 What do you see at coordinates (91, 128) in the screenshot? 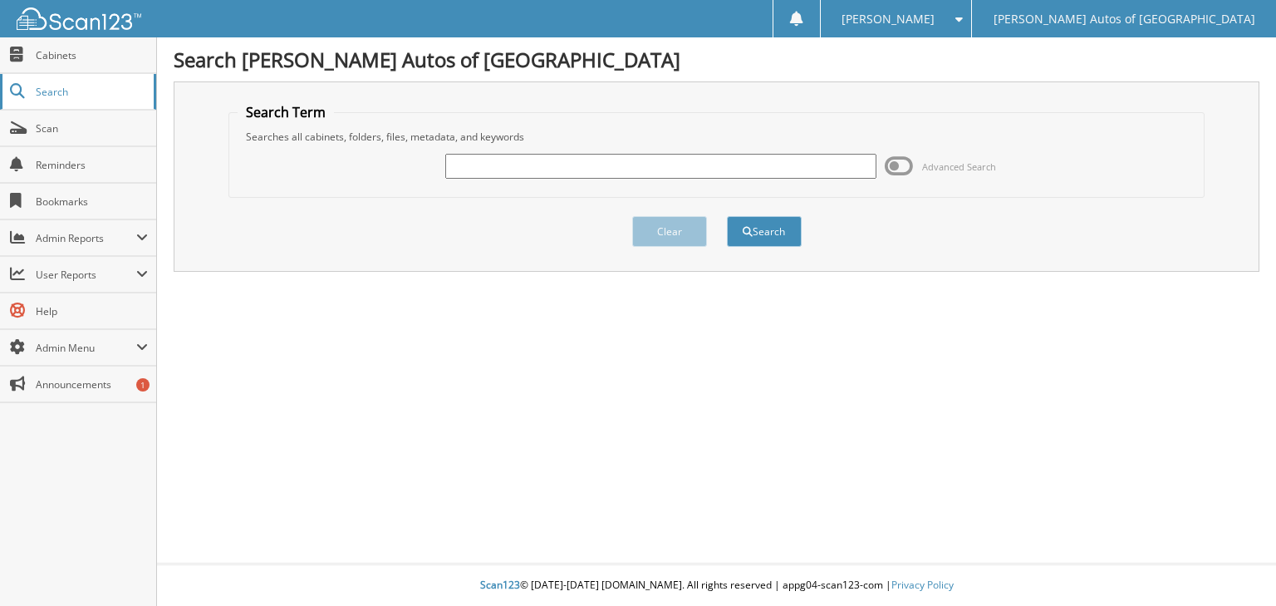
I see `span: Scan` at bounding box center [91, 128].